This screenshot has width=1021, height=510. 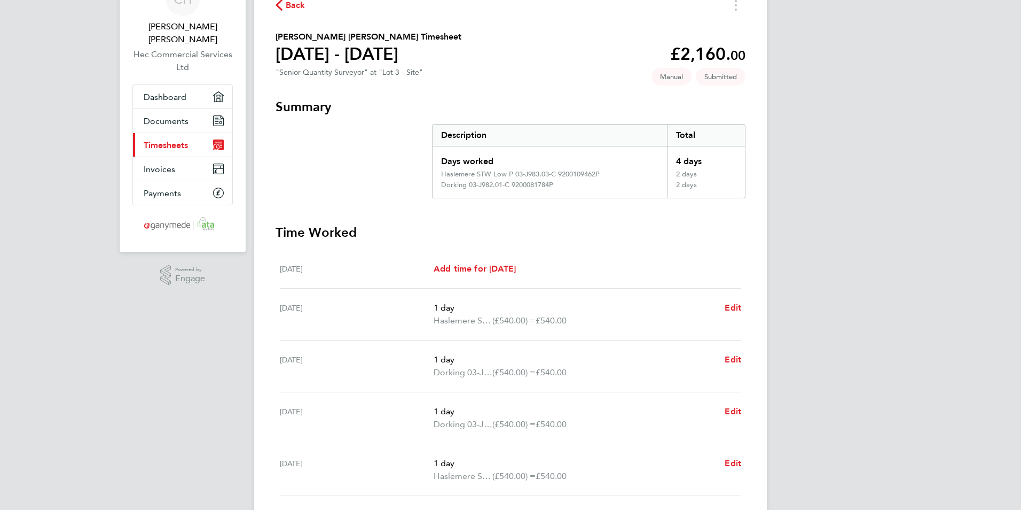 What do you see at coordinates (550, 158) in the screenshot?
I see `div: Days worked` at bounding box center [550, 158].